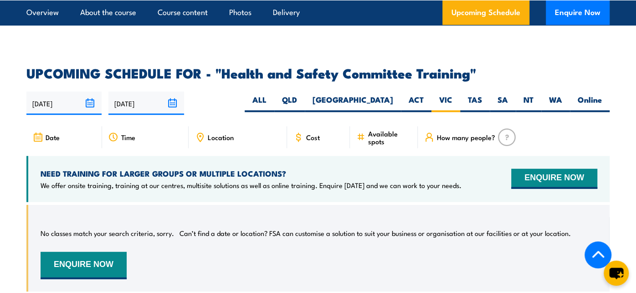 The width and height of the screenshot is (636, 293). I want to click on label: WA, so click(555, 103).